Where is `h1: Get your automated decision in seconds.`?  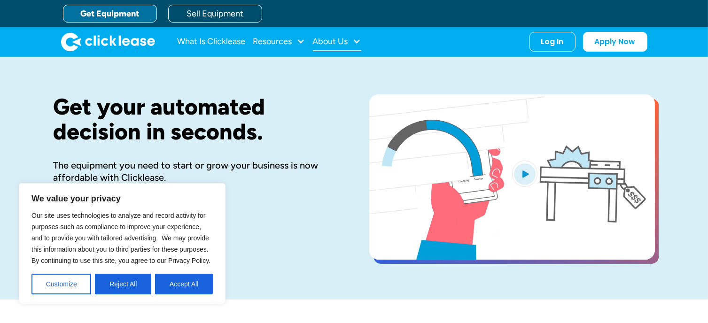
h1: Get your automated decision in seconds. is located at coordinates (196, 119).